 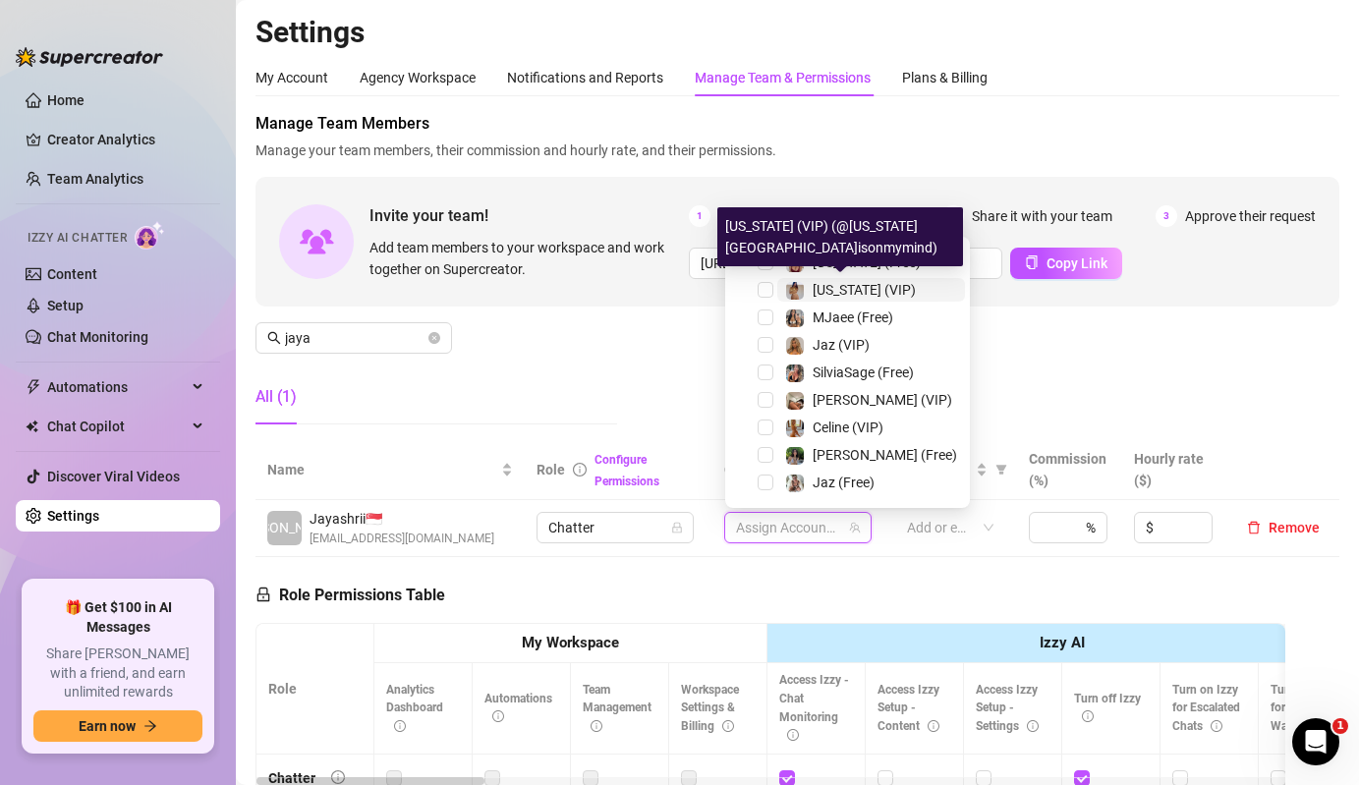 What do you see at coordinates (848, 428) in the screenshot?
I see `span: Celine (VIP)` at bounding box center [848, 428].